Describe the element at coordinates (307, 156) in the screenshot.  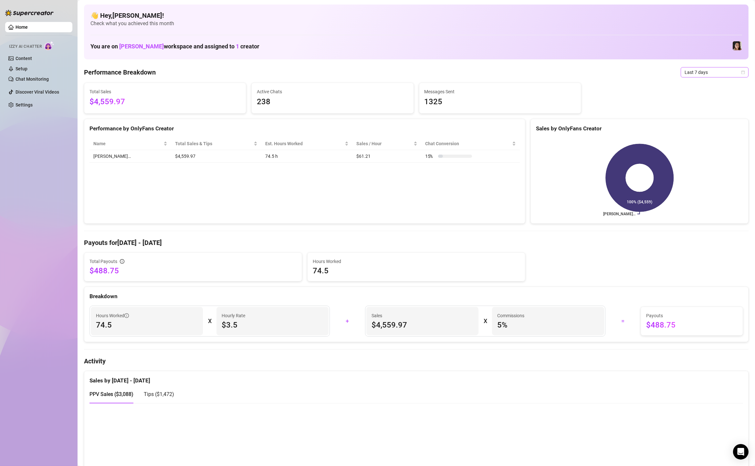
I see `td: 74.5 h` at that location.